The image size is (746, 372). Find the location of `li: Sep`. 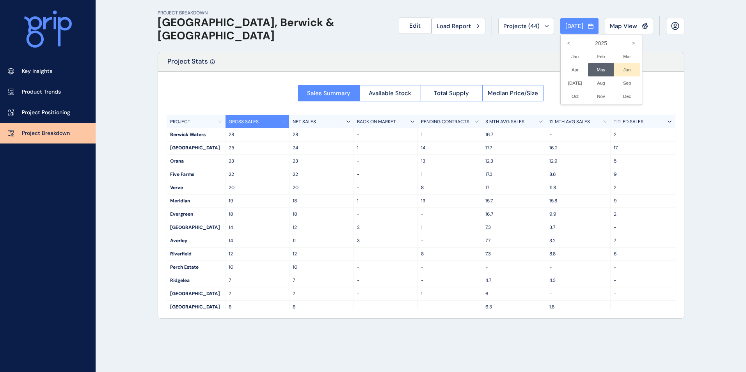

li: Sep is located at coordinates (627, 83).